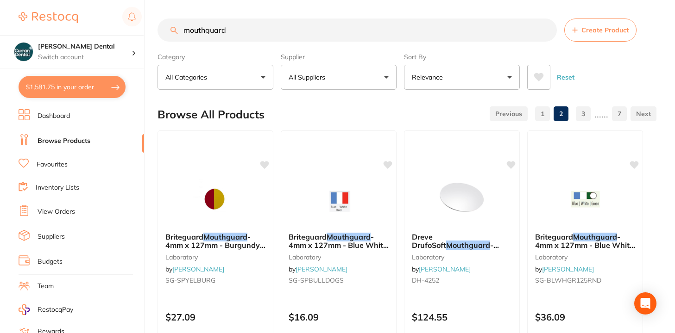  Describe the element at coordinates (57, 188) in the screenshot. I see `a: Inventory Lists` at that location.